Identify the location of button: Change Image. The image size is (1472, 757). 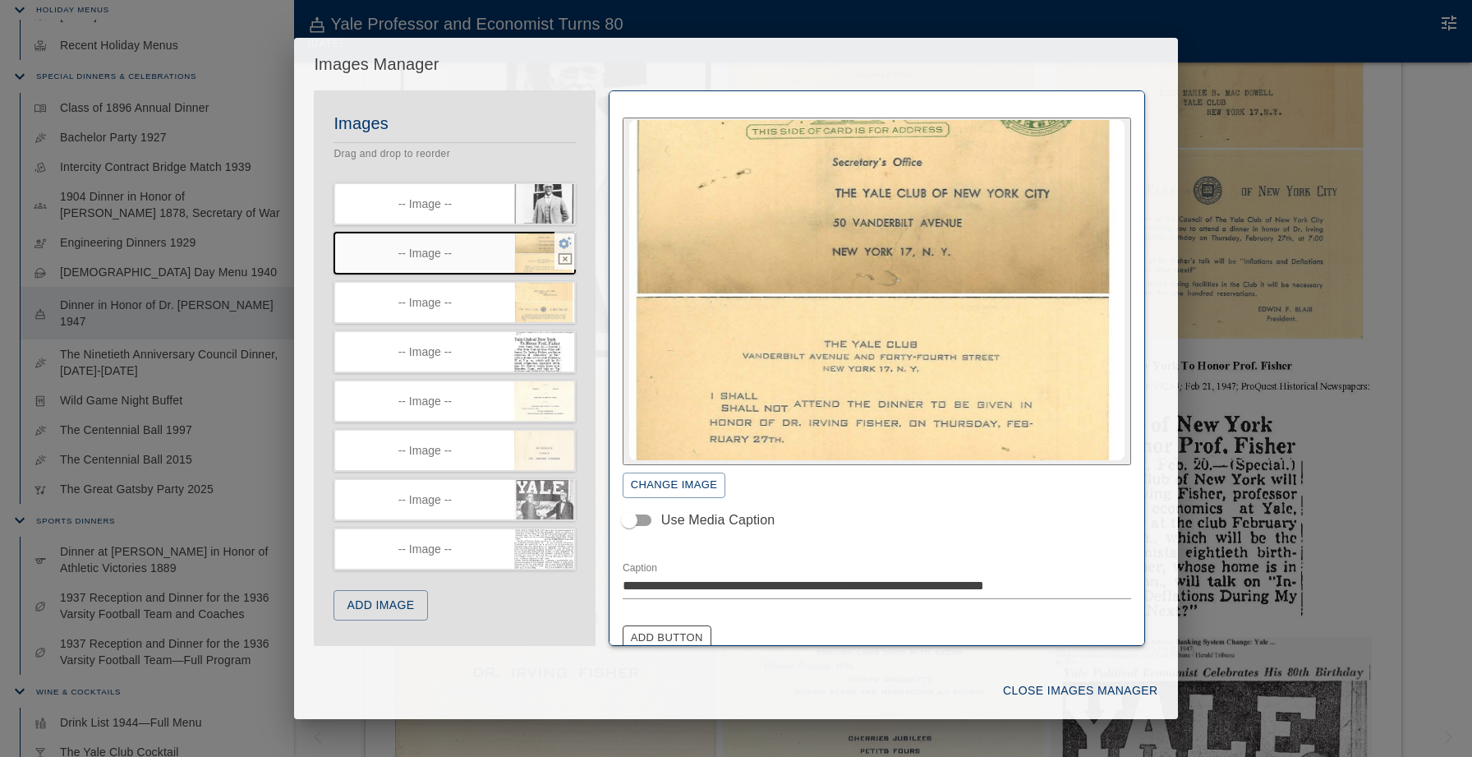
(674, 485).